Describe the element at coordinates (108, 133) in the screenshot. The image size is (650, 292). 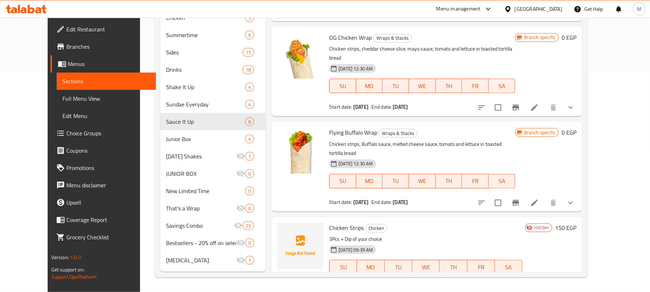
I see `span: Choice Groups` at that location.